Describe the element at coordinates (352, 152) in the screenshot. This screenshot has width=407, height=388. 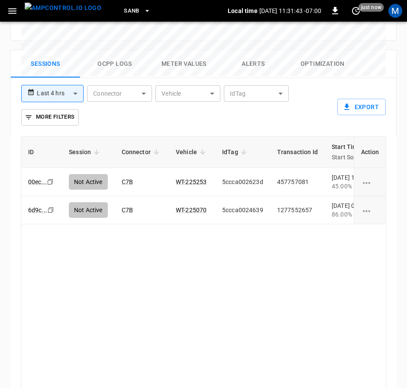
I see `span: Start TimeStart SoC` at that location.